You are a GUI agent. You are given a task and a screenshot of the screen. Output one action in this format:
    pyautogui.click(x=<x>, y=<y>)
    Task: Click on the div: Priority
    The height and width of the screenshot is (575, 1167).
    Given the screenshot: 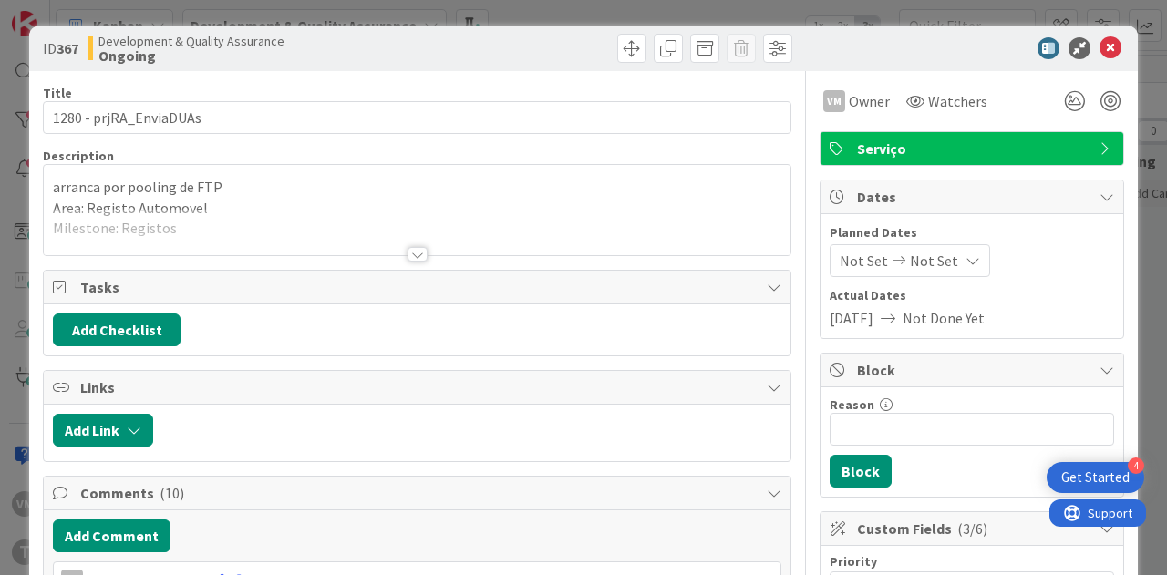 What is the action you would take?
    pyautogui.click(x=972, y=562)
    